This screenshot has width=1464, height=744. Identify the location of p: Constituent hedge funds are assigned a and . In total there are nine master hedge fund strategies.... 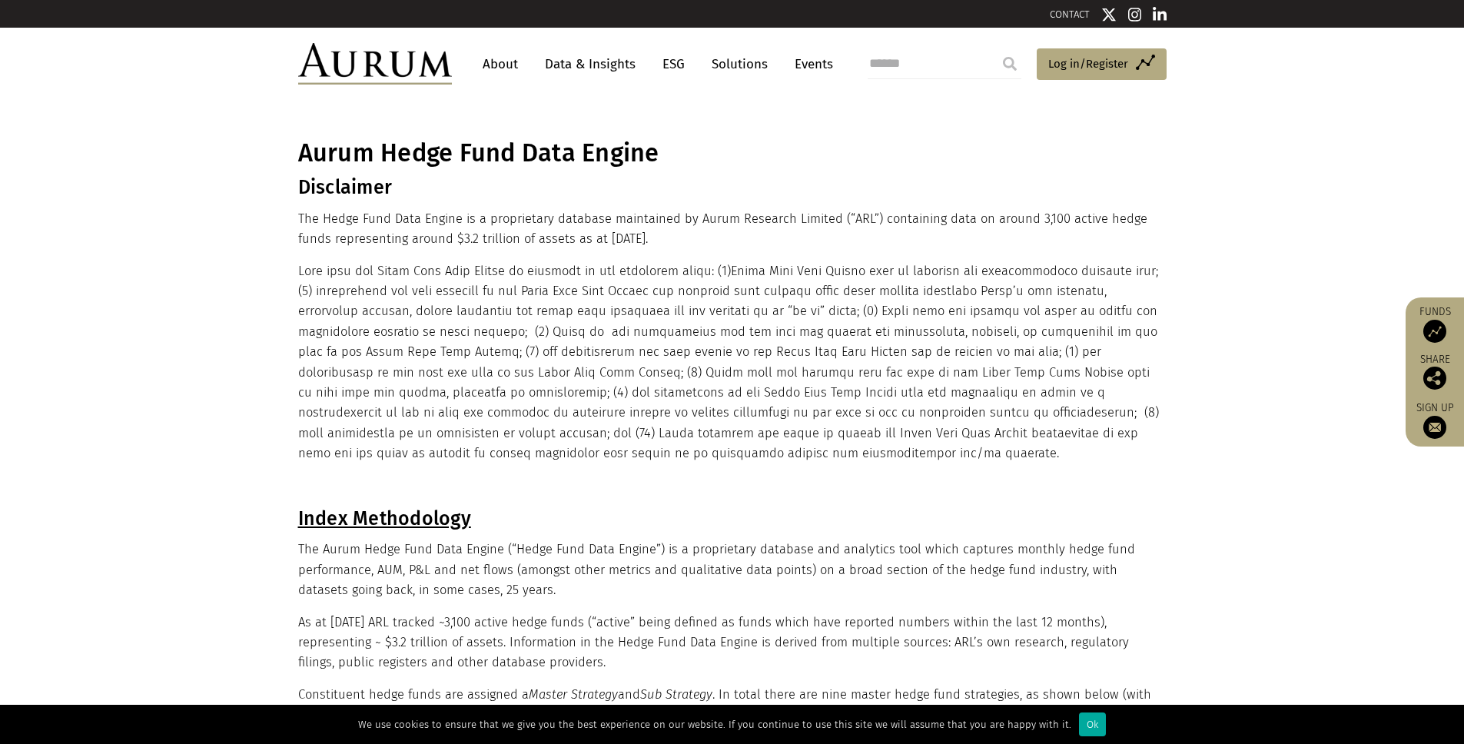
(730, 705).